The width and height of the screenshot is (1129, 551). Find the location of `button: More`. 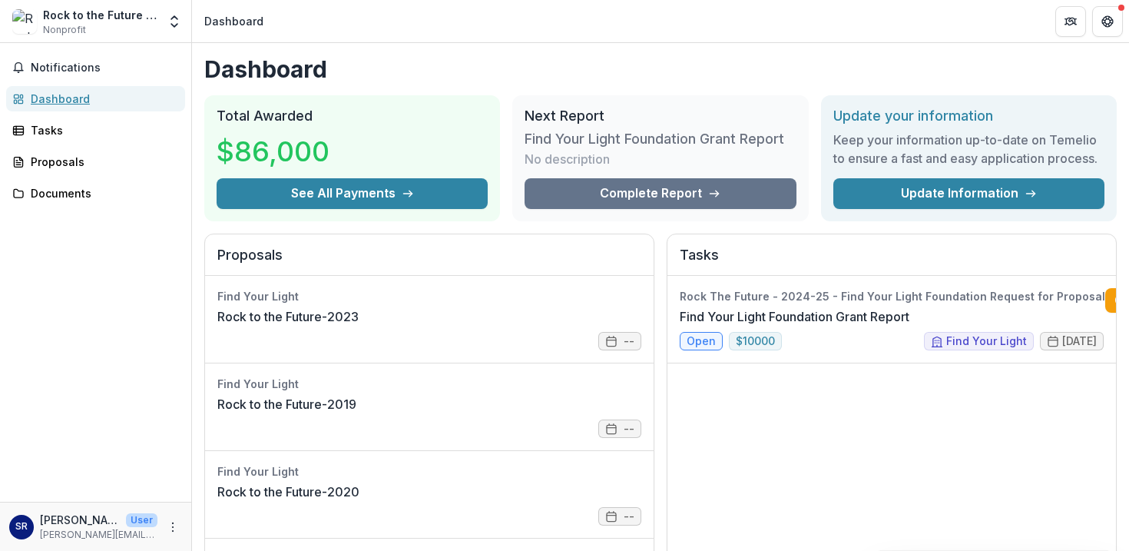

button: More is located at coordinates (173, 527).